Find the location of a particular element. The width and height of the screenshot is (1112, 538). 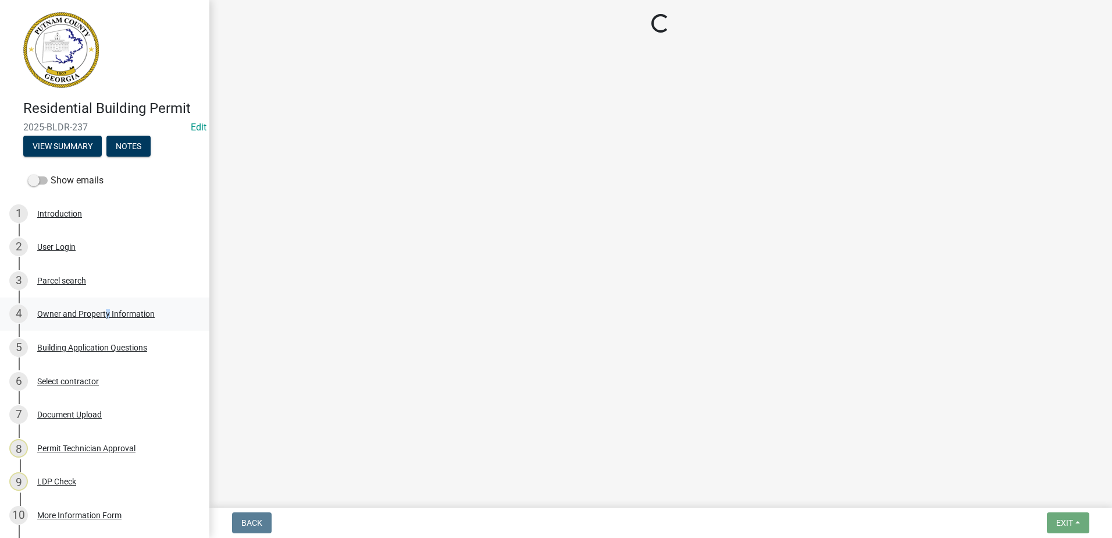

span: 2025-BLDR-237 is located at coordinates (105, 127).